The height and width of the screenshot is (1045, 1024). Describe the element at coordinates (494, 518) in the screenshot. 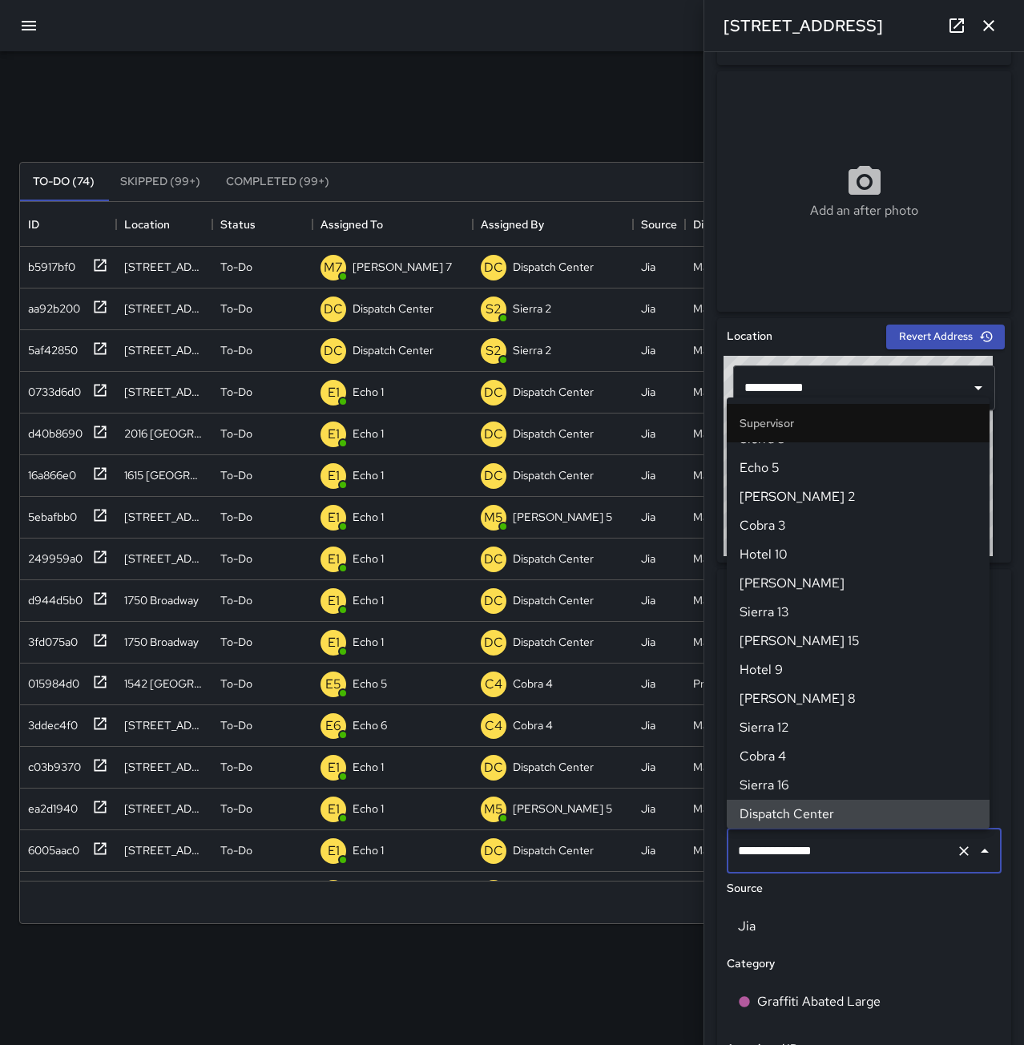

I see `p: M5` at that location.